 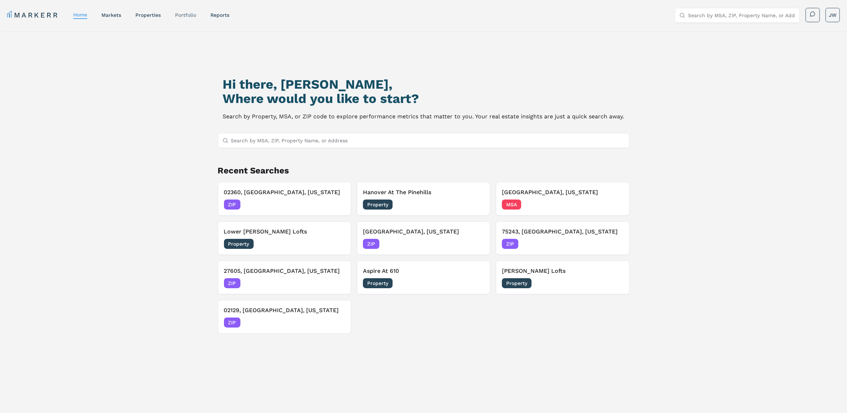 What do you see at coordinates (148, 15) in the screenshot?
I see `a: properties` at bounding box center [148, 15].